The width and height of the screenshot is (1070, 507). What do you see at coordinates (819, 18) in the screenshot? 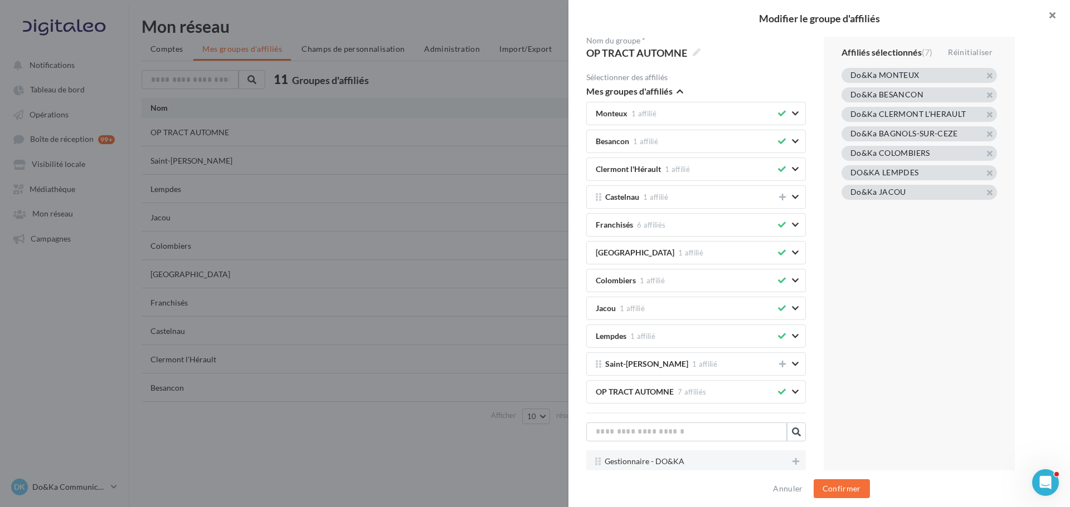
I see `h2: Modifier le groupe d'affiliés` at bounding box center [819, 18].